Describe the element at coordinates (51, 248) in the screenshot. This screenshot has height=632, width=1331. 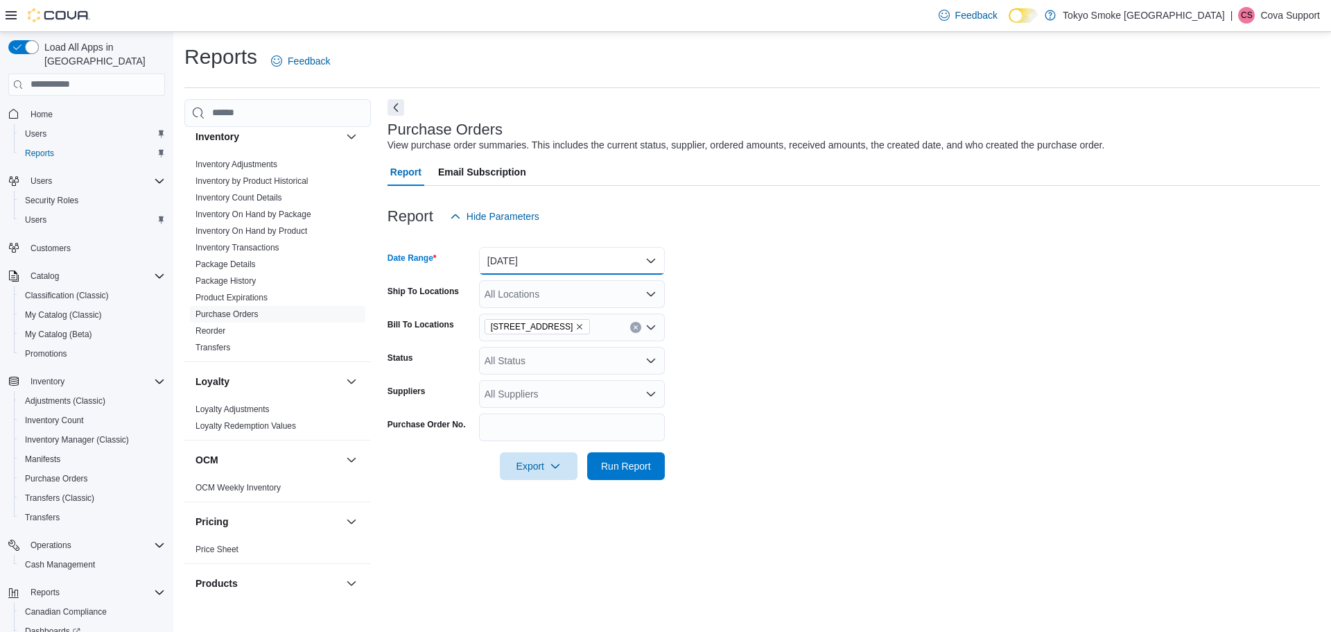
I see `a: Customers` at that location.